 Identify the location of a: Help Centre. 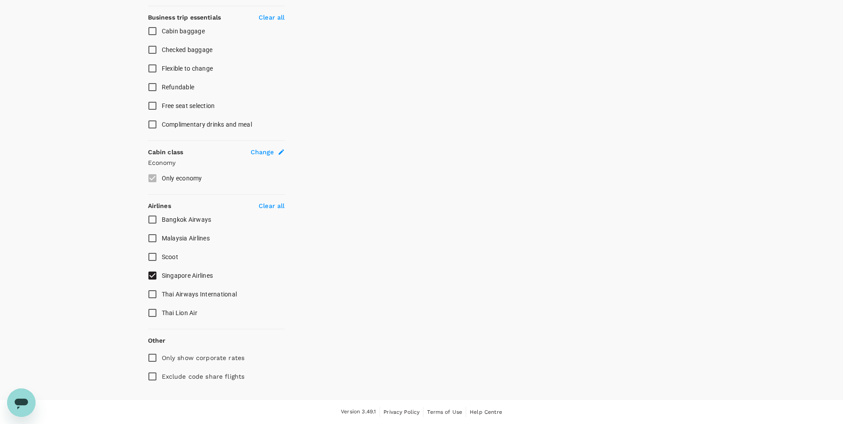
(486, 412).